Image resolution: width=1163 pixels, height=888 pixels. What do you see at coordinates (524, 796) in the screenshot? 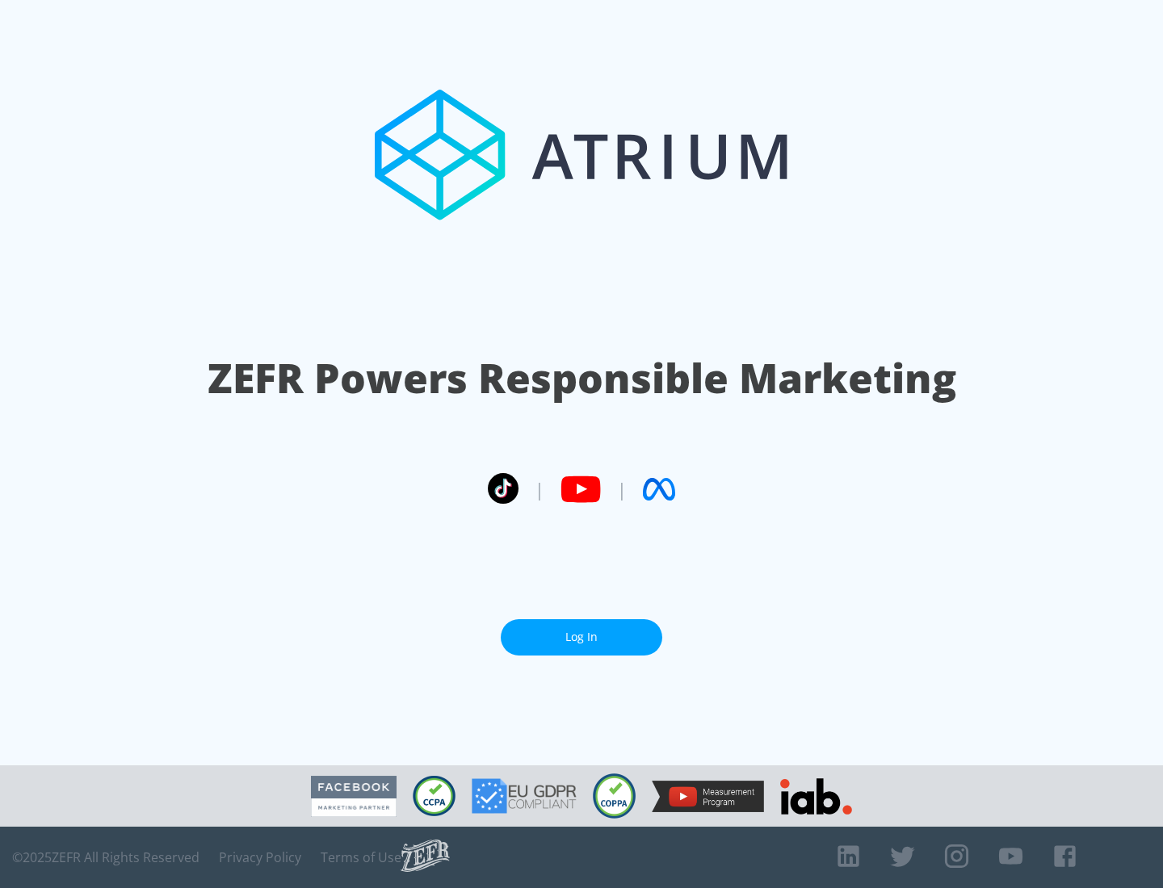
I see `img: GDPR Compliant` at bounding box center [524, 796].